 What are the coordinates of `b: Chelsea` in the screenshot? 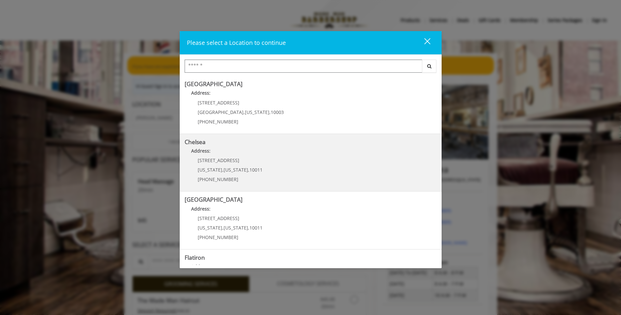 It's located at (195, 142).